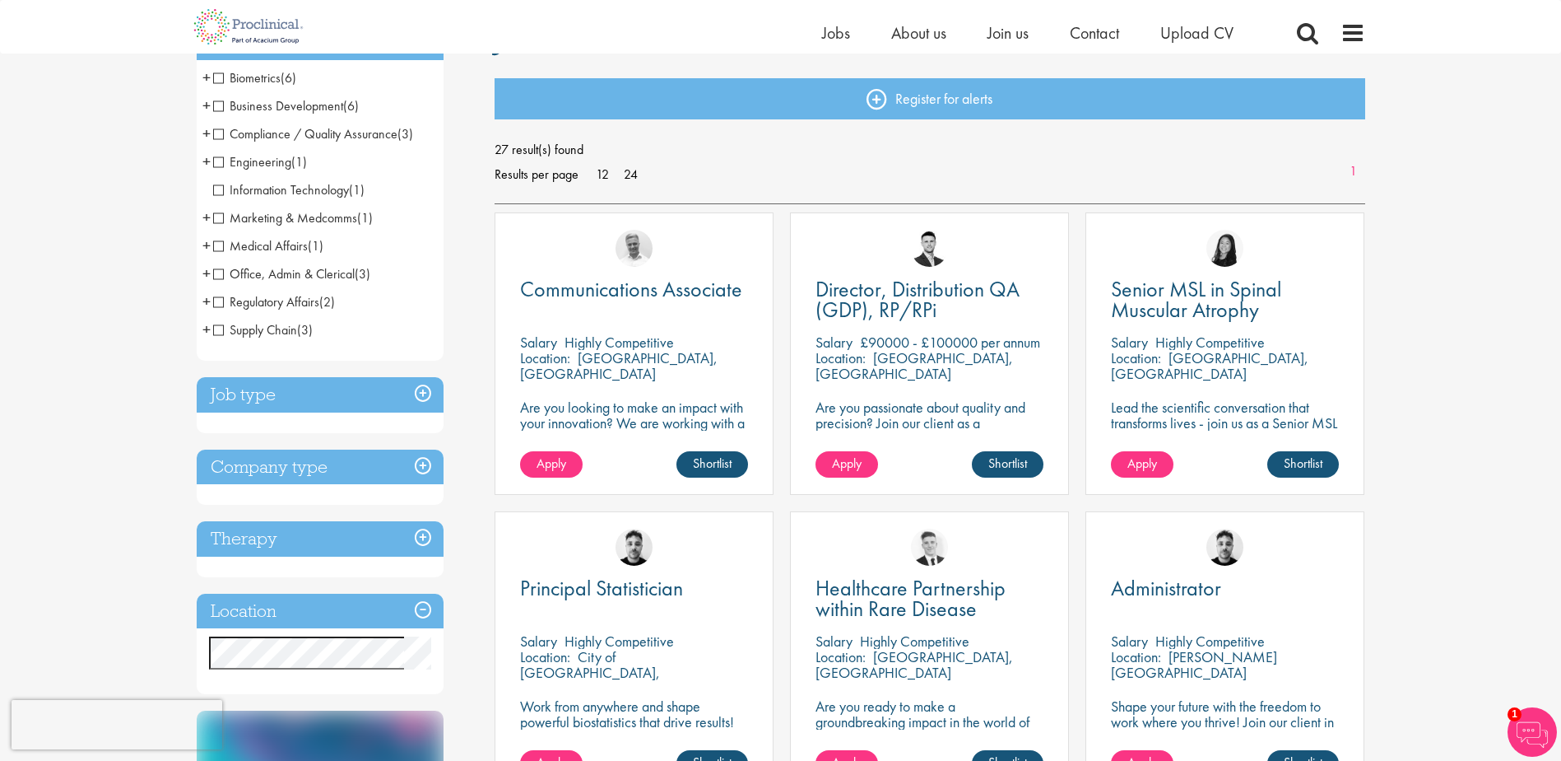 The width and height of the screenshot is (1561, 761). I want to click on span: Marketing & Medcomms, so click(293, 217).